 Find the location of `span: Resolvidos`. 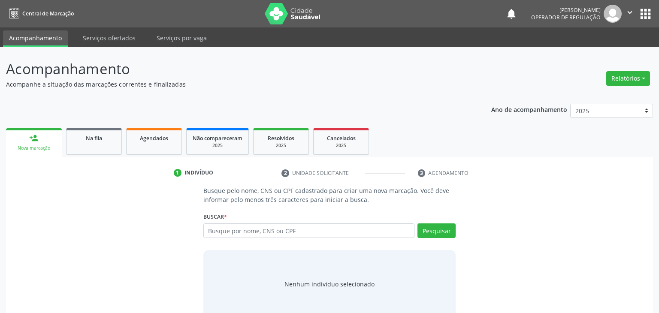

span: Resolvidos is located at coordinates (281, 138).